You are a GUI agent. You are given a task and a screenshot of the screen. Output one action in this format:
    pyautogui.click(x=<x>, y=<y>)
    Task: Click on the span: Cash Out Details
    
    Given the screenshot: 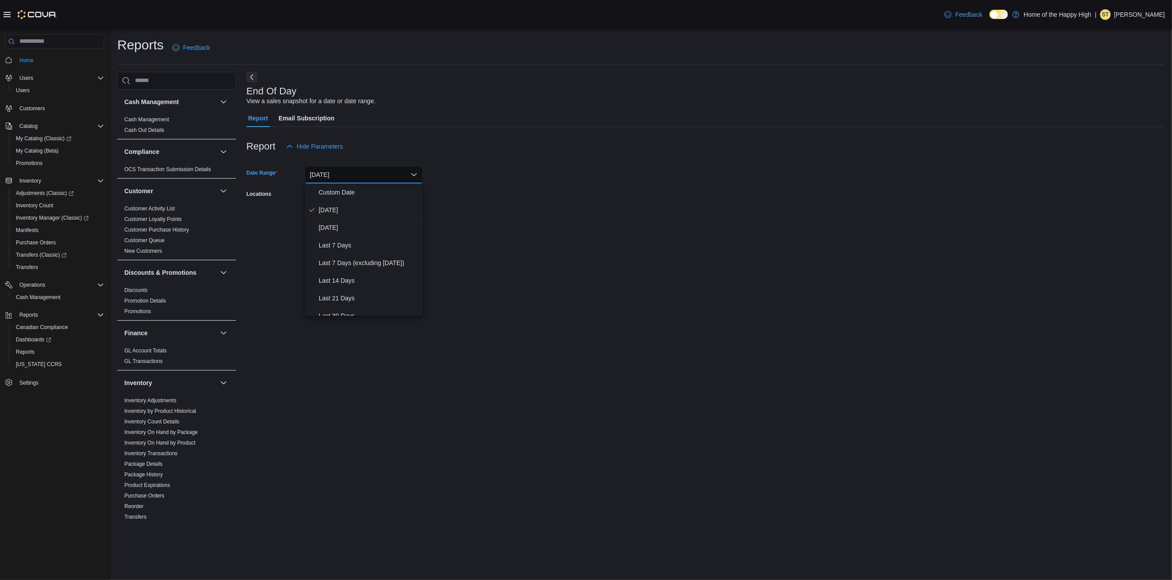 What is the action you would take?
    pyautogui.click(x=144, y=130)
    